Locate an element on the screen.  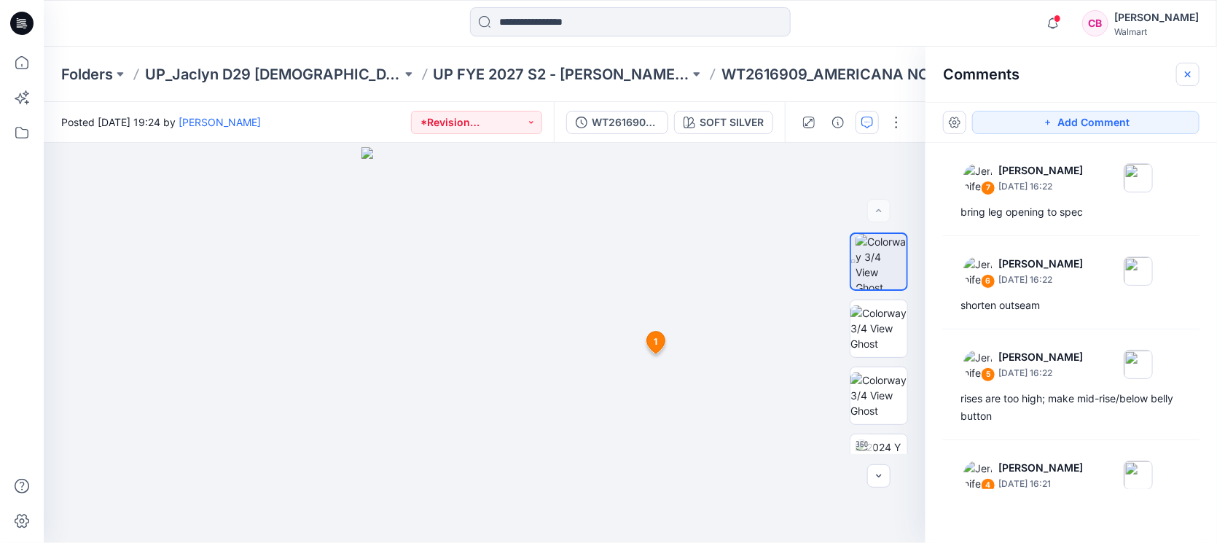
div: shorten outseam is located at coordinates (1072, 305).